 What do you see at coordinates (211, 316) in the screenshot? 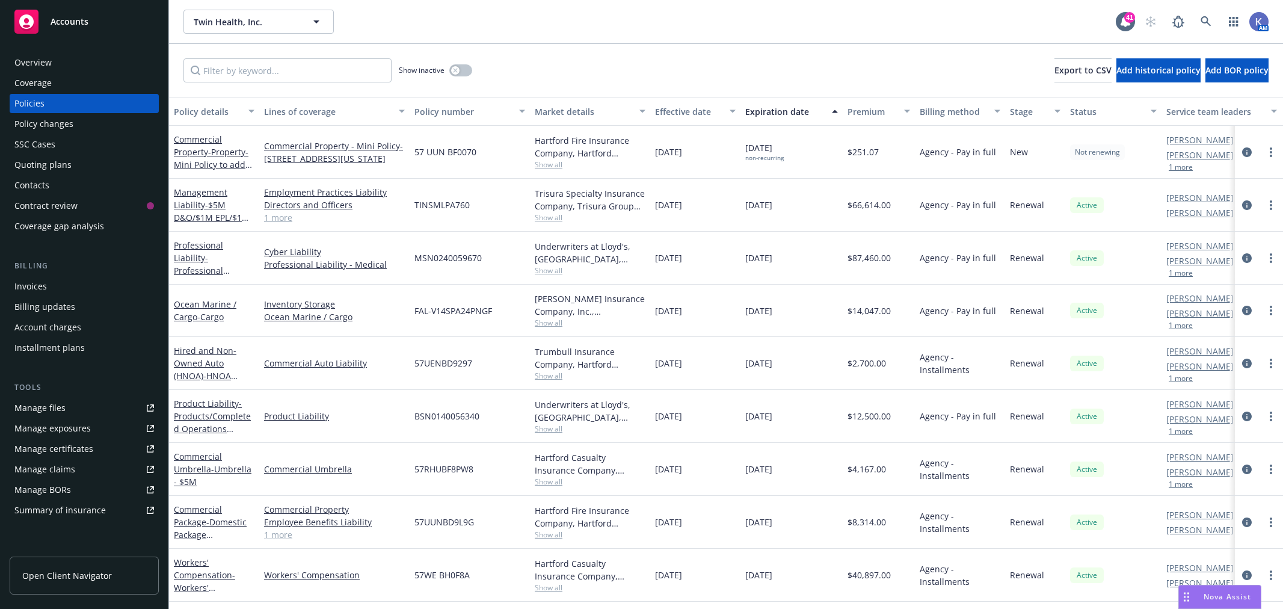
I see `span: - Cargo` at bounding box center [211, 316].